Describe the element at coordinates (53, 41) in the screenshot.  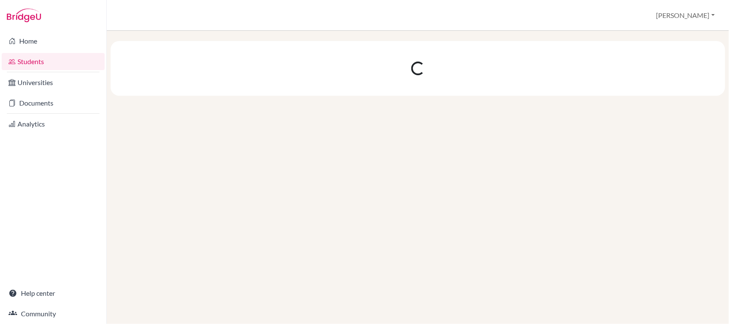
I see `a: Home` at that location.